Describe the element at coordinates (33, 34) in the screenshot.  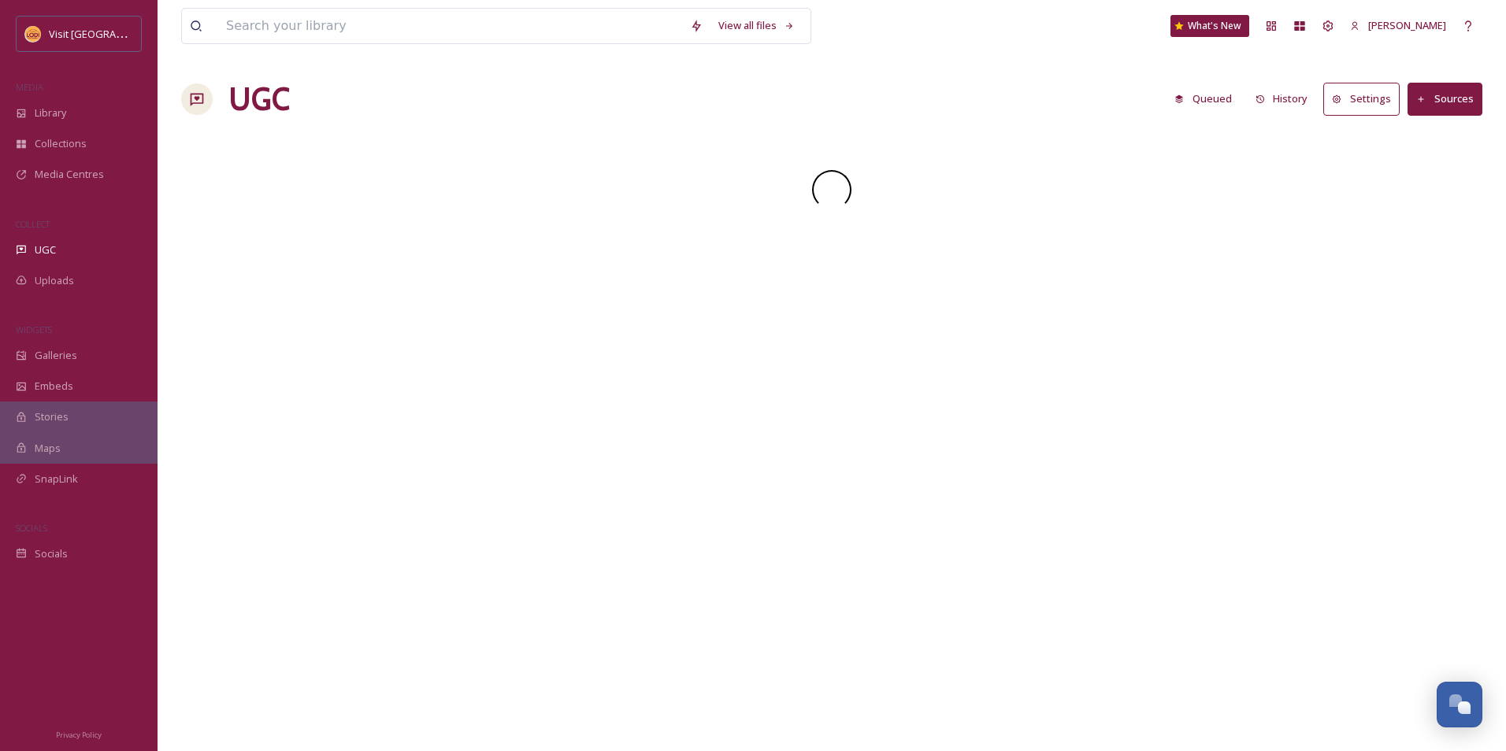
I see `img: Square%20Social%20Visit%20Lodi.png` at that location.